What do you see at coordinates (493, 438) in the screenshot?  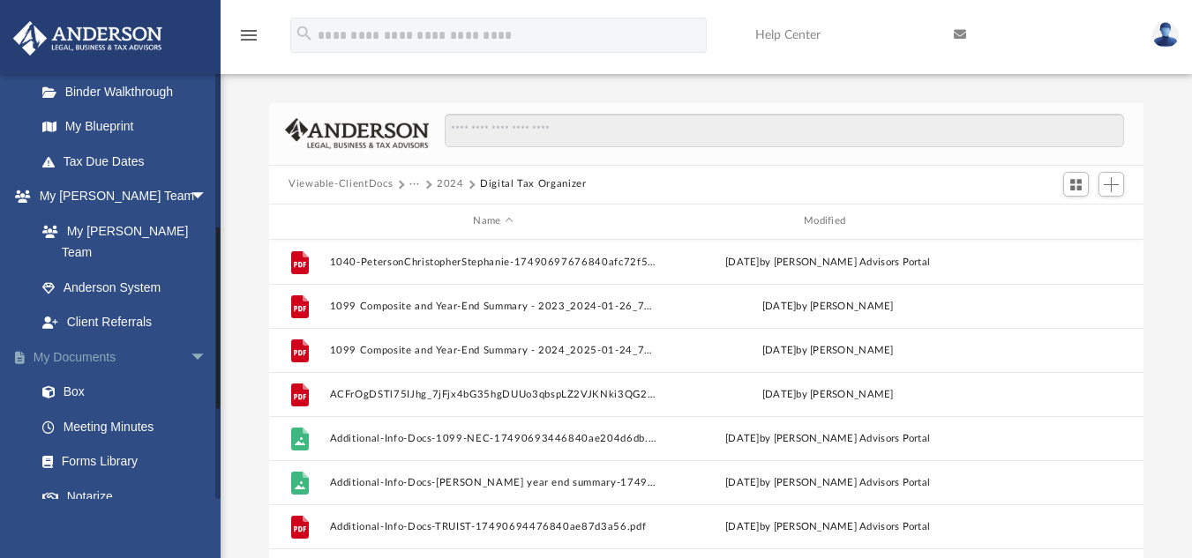 I see `button: Additional-Info-Docs-1099-NEC-17490693446840ae204d6db.jpg` at bounding box center [493, 438].